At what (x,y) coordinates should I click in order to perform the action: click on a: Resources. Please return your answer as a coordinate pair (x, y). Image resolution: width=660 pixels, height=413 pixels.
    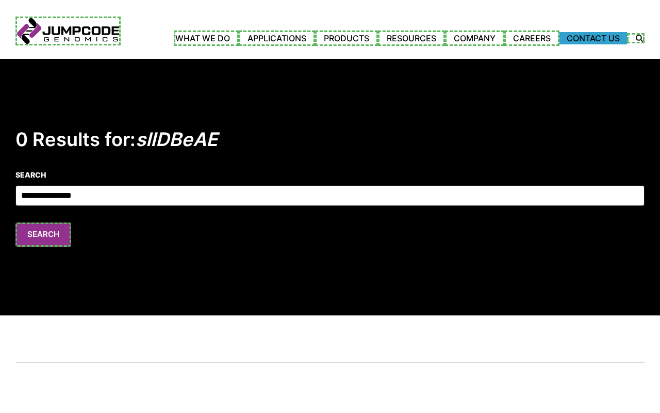
    Looking at the image, I should click on (412, 38).